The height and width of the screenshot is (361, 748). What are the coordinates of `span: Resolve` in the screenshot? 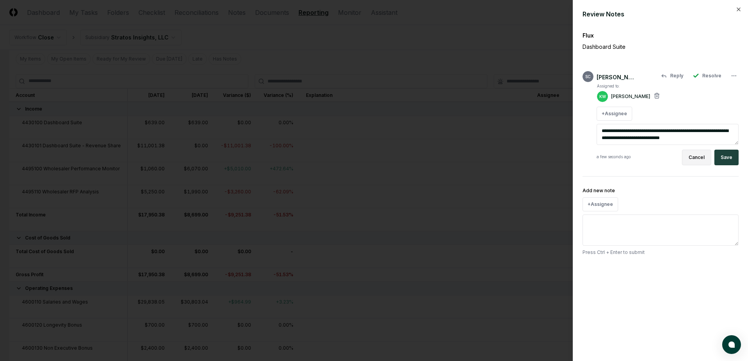 It's located at (711, 76).